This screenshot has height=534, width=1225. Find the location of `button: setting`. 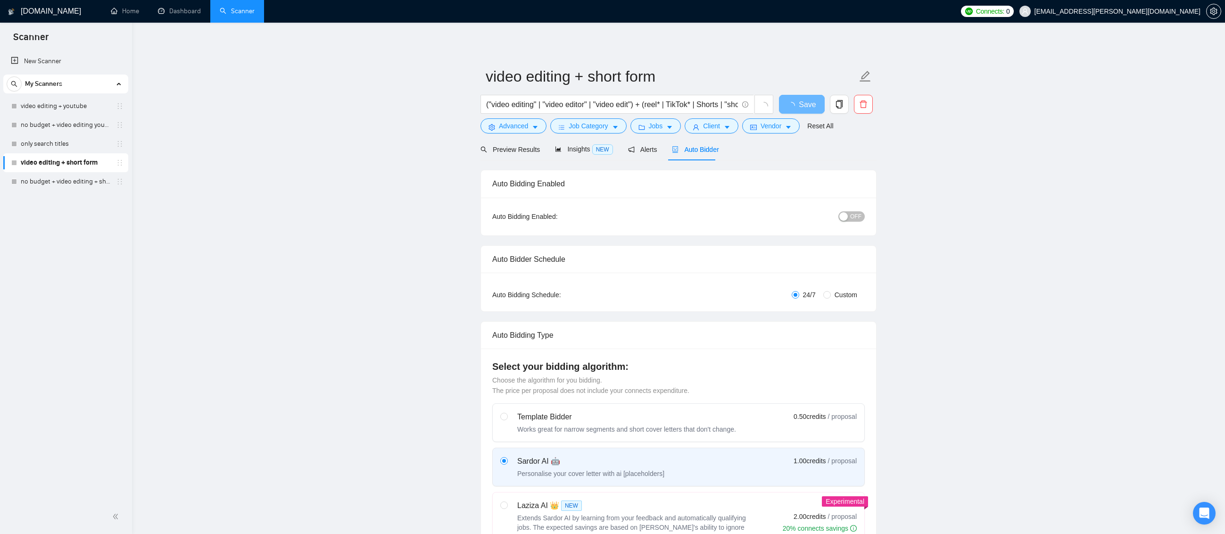

button: setting is located at coordinates (1213, 11).